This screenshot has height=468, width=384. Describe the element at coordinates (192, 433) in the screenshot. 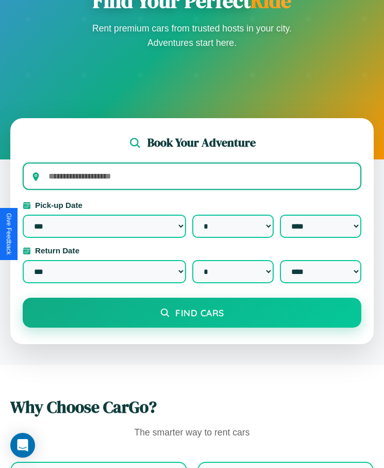

I see `p: The smarter way to rent cars` at that location.